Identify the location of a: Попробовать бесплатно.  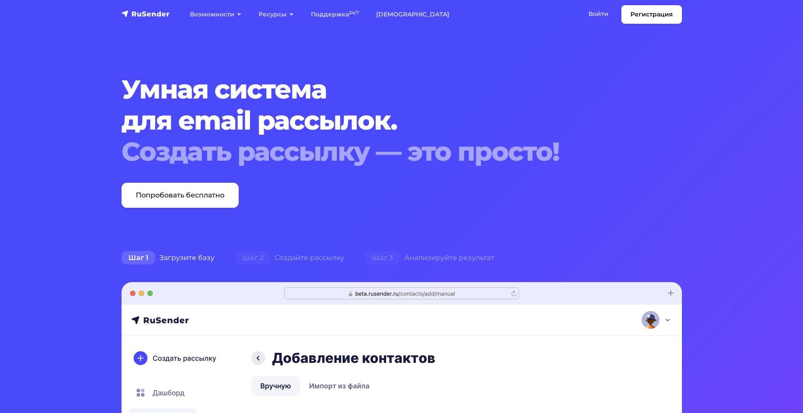
(180, 195).